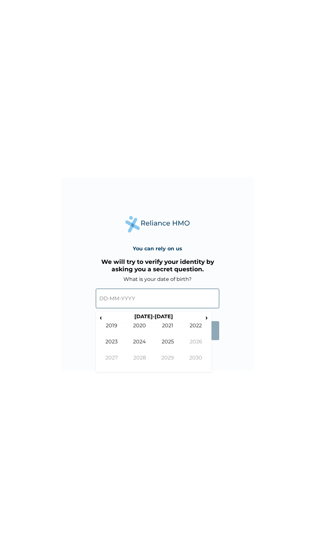 The height and width of the screenshot is (548, 315). What do you see at coordinates (140, 362) in the screenshot?
I see `td: 2028` at bounding box center [140, 362].